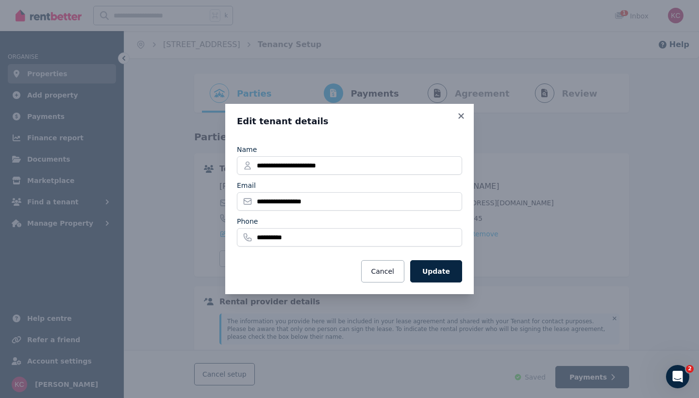 Image resolution: width=699 pixels, height=398 pixels. I want to click on span: 2, so click(689, 369).